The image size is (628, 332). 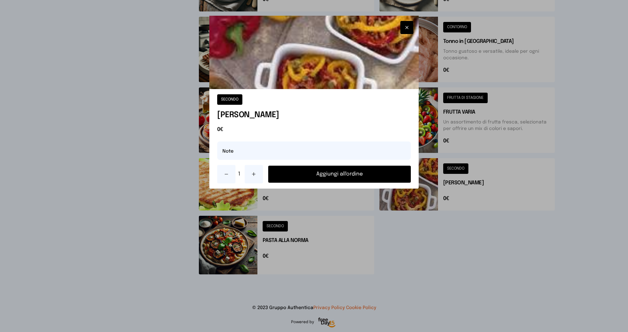 What do you see at coordinates (314, 130) in the screenshot?
I see `span: 0€` at bounding box center [314, 130].